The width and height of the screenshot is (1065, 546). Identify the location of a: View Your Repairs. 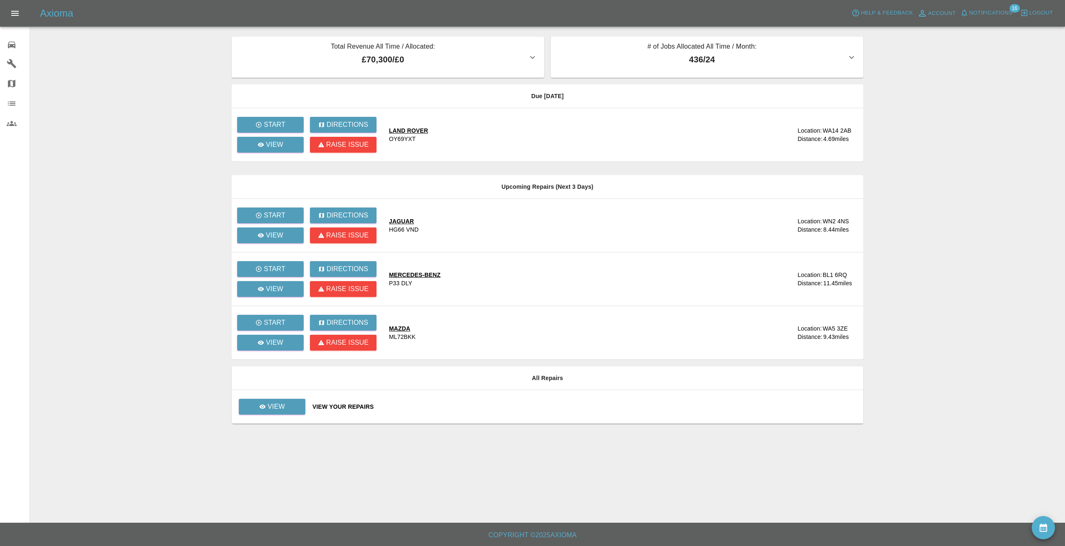
(585, 407).